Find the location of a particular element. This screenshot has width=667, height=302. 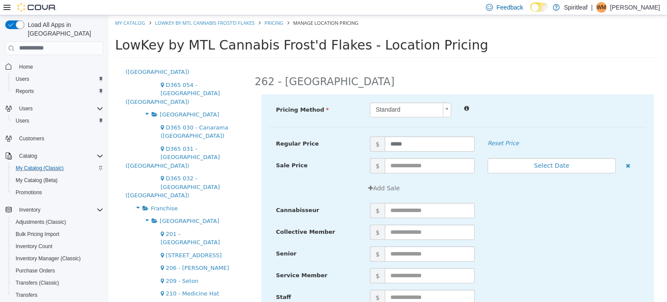

a: Transfers (Classic) is located at coordinates (37, 283).